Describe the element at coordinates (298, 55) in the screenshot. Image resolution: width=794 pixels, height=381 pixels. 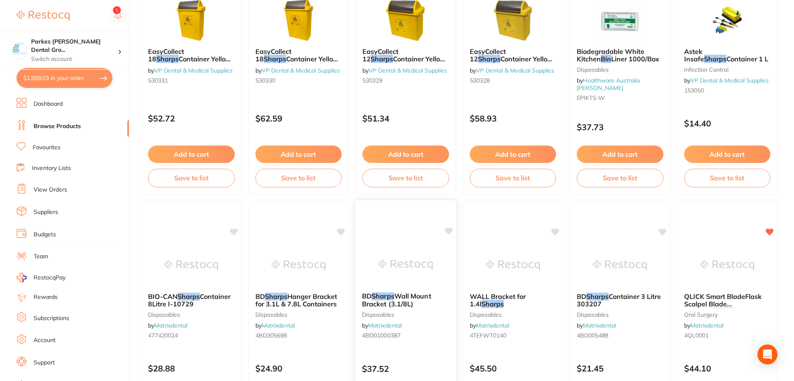
I see `b: EasyCollect 18 Sharps Container Yellow 14 Litre` at that location.